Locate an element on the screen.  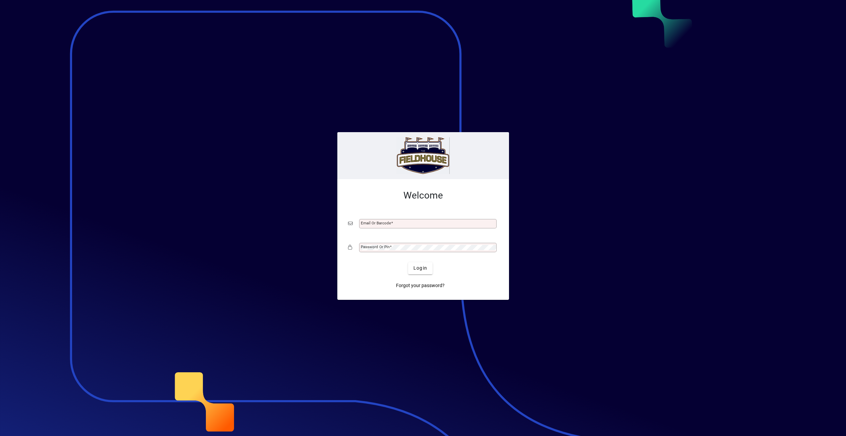
button: Login is located at coordinates (420, 268).